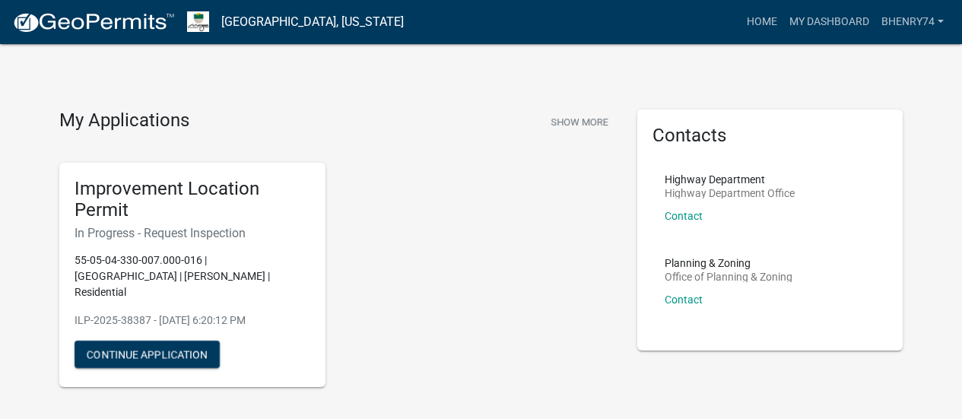 This screenshot has height=419, width=962. I want to click on p: Highway Department, so click(730, 180).